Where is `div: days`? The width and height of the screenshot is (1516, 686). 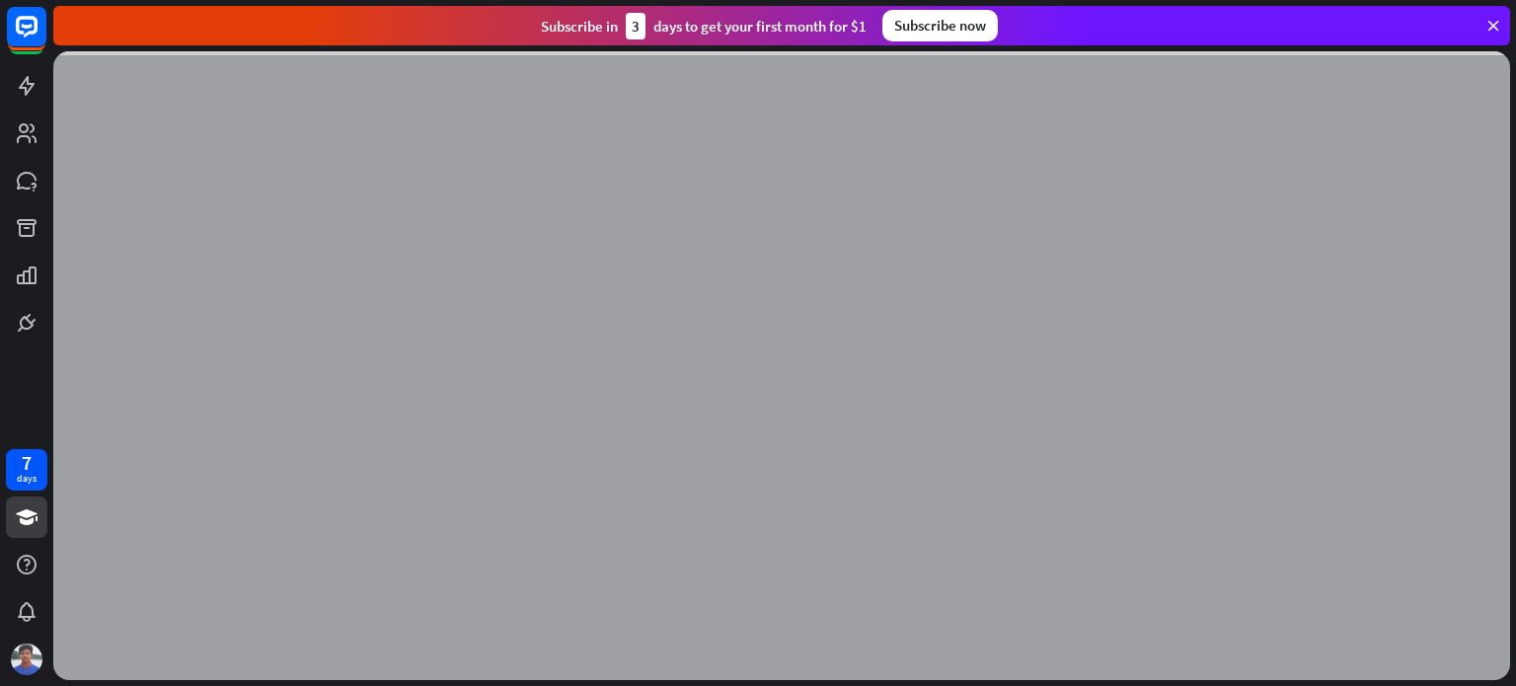
div: days is located at coordinates (27, 479).